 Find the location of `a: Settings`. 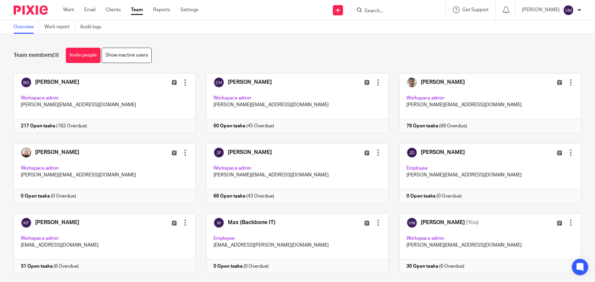

a: Settings is located at coordinates (189, 10).